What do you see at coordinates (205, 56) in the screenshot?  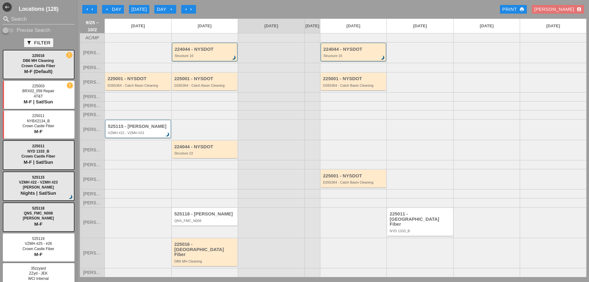 I see `div: Structure 16` at bounding box center [205, 56].